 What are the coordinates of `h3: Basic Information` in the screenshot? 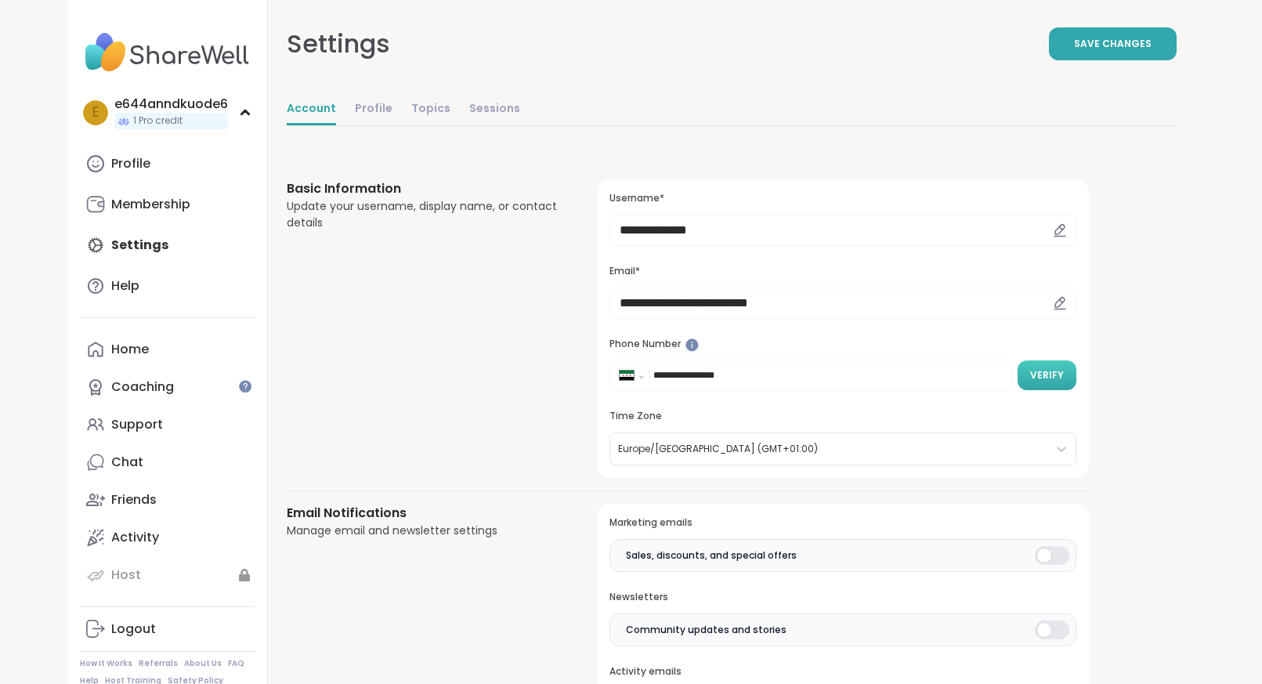 It's located at (423, 189).